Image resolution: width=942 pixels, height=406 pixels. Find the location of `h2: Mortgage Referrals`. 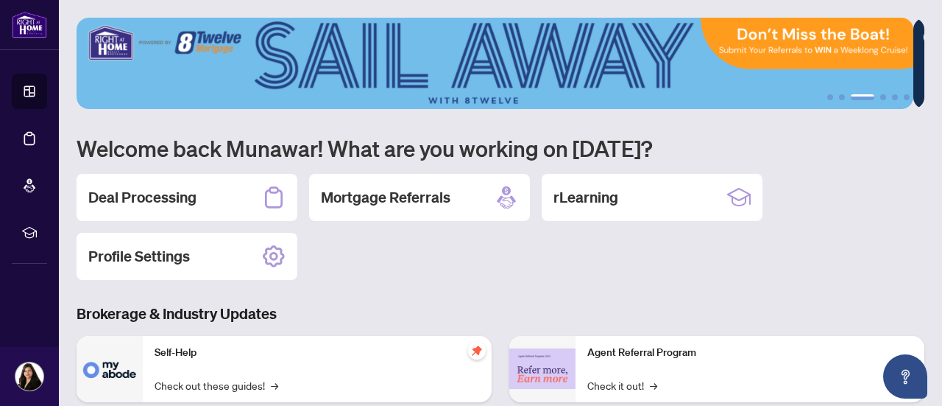

h2: Mortgage Referrals is located at coordinates (386, 197).